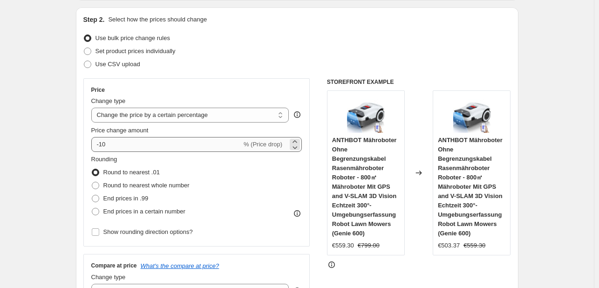 This screenshot has width=599, height=288. I want to click on h6: STOREFRONT EXAMPLE, so click(419, 82).